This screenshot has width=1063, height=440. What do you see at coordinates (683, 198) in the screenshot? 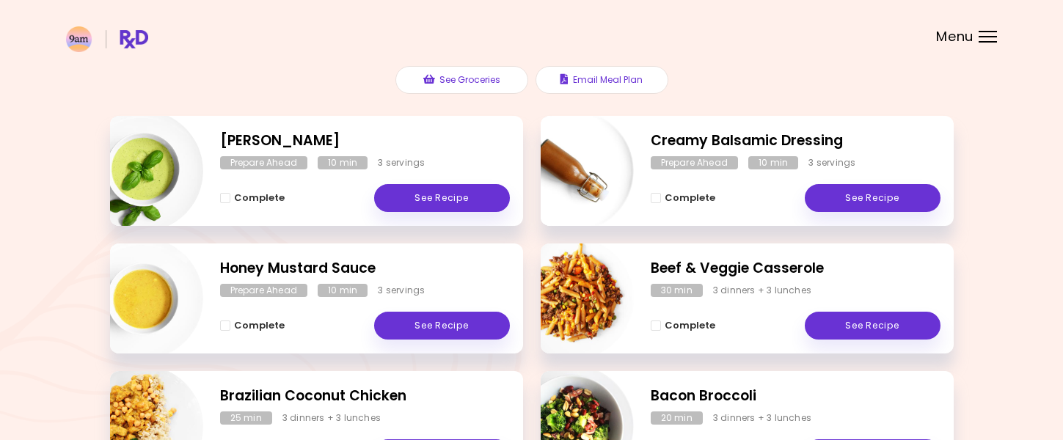
I see `button: Complete - Creamy Balsamic Dressing` at bounding box center [683, 198].